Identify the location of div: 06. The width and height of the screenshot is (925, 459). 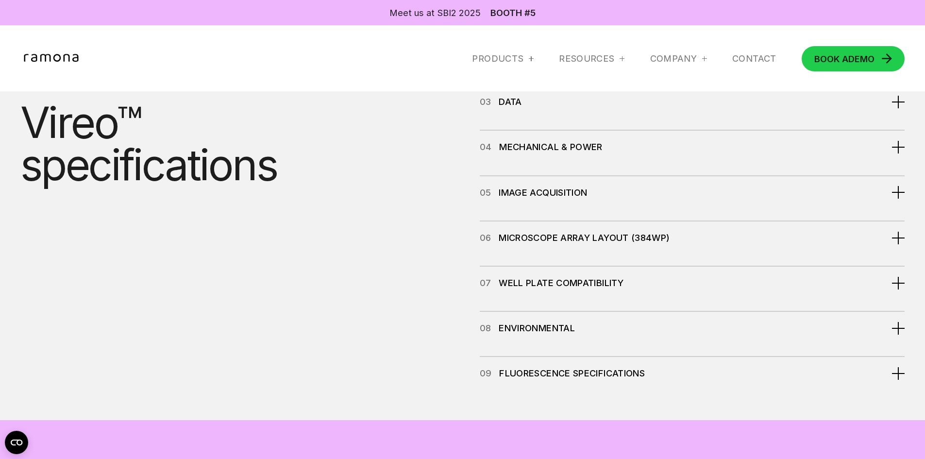
(486, 238).